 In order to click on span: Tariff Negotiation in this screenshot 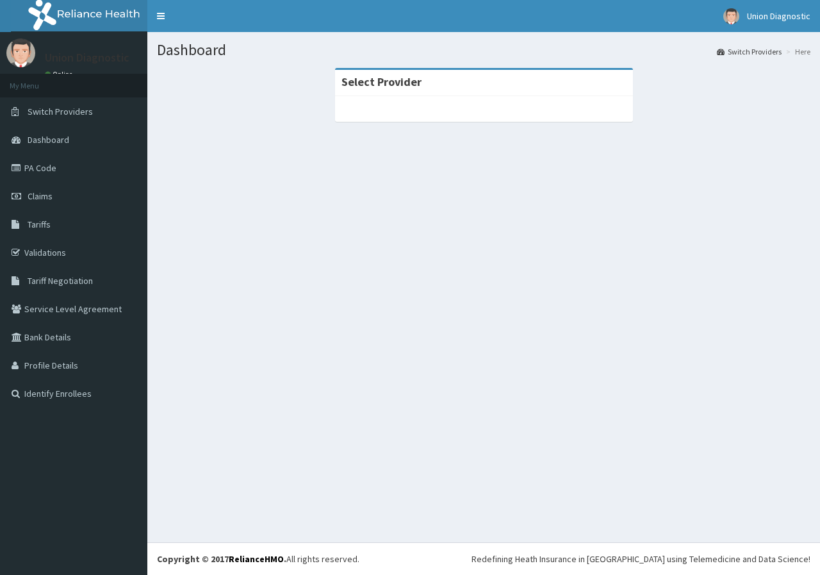, I will do `click(60, 281)`.